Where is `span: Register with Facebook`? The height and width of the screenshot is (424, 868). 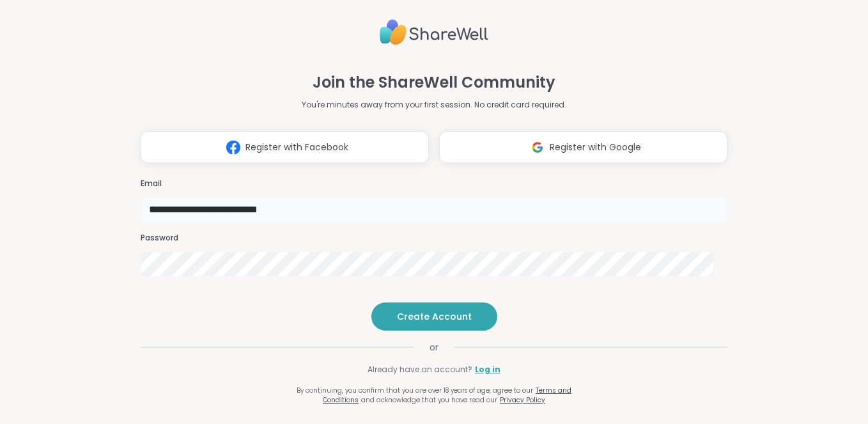
span: Register with Facebook is located at coordinates (296, 147).